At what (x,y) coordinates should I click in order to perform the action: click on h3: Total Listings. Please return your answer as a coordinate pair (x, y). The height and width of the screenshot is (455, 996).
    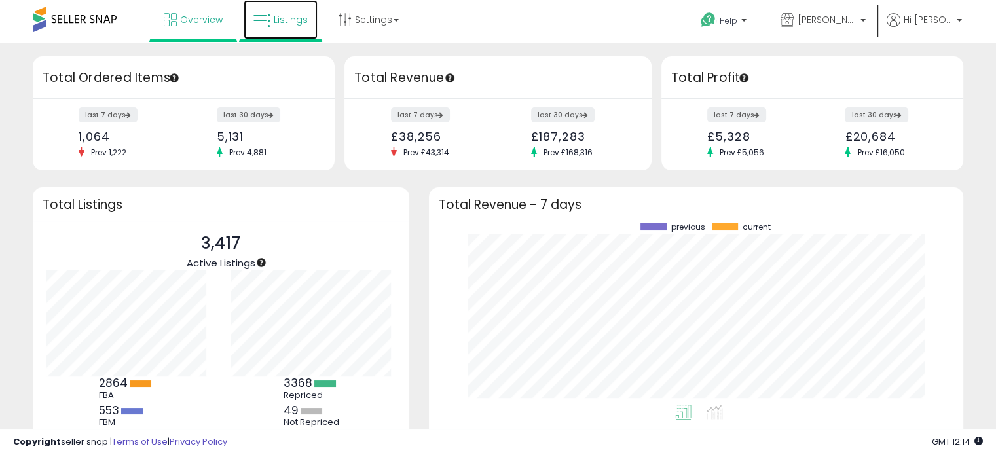
    Looking at the image, I should click on (221, 204).